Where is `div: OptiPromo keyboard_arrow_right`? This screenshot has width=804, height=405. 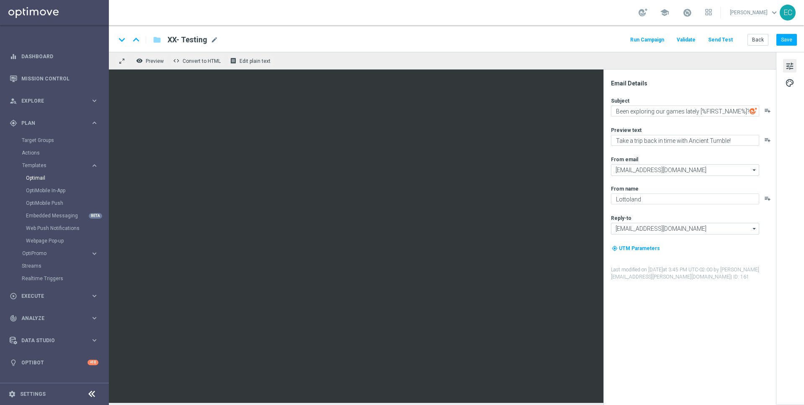
div: OptiPromo keyboard_arrow_right is located at coordinates (60, 253).